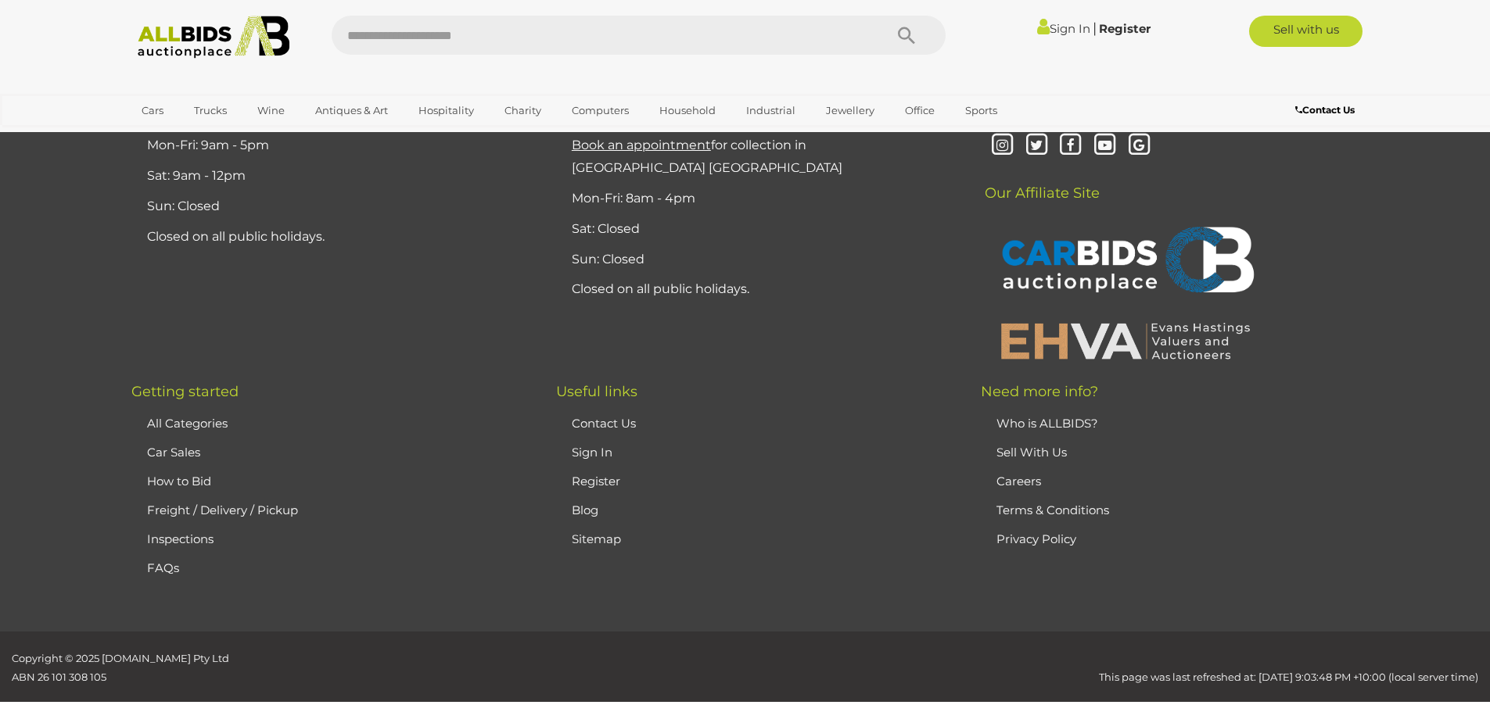  Describe the element at coordinates (920, 110) in the screenshot. I see `a: Office` at that location.